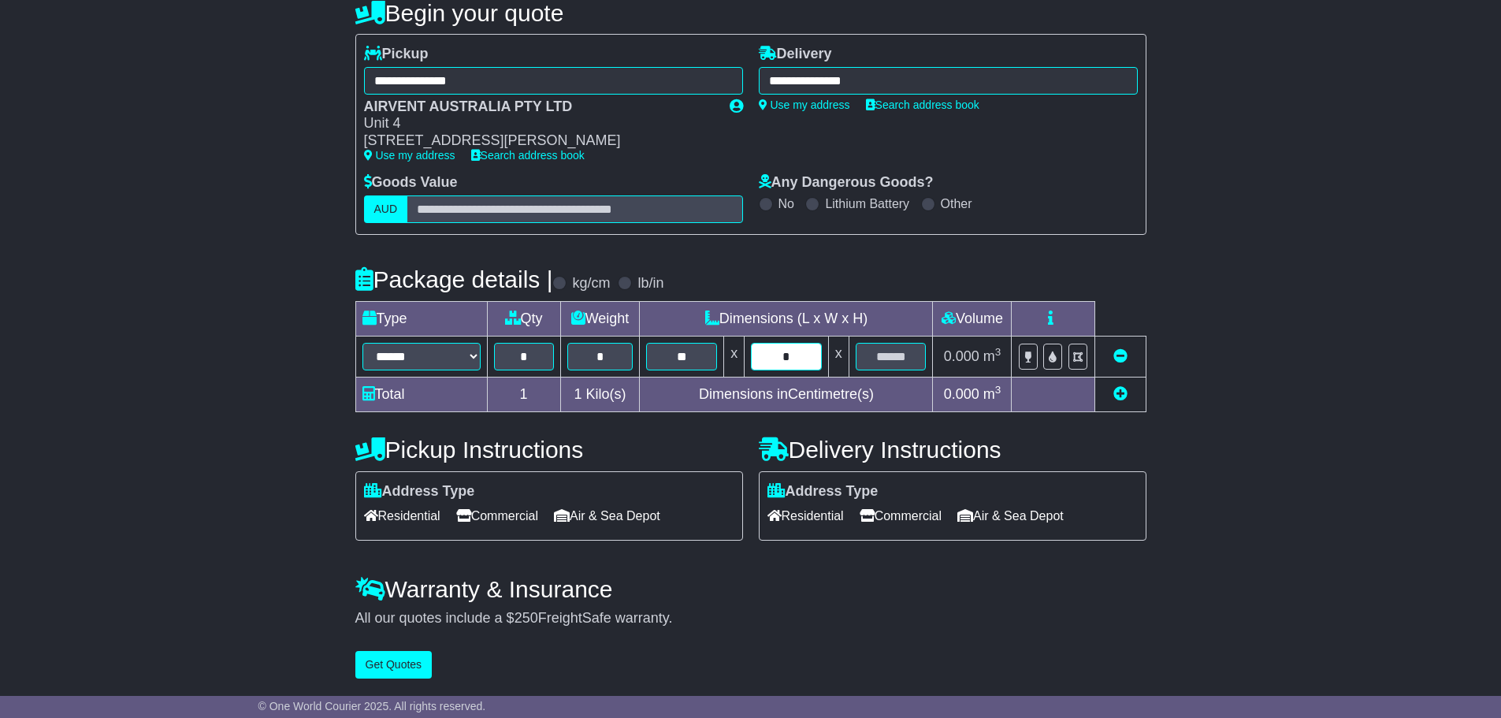 The image size is (1501, 718). I want to click on label: lb/in, so click(650, 284).